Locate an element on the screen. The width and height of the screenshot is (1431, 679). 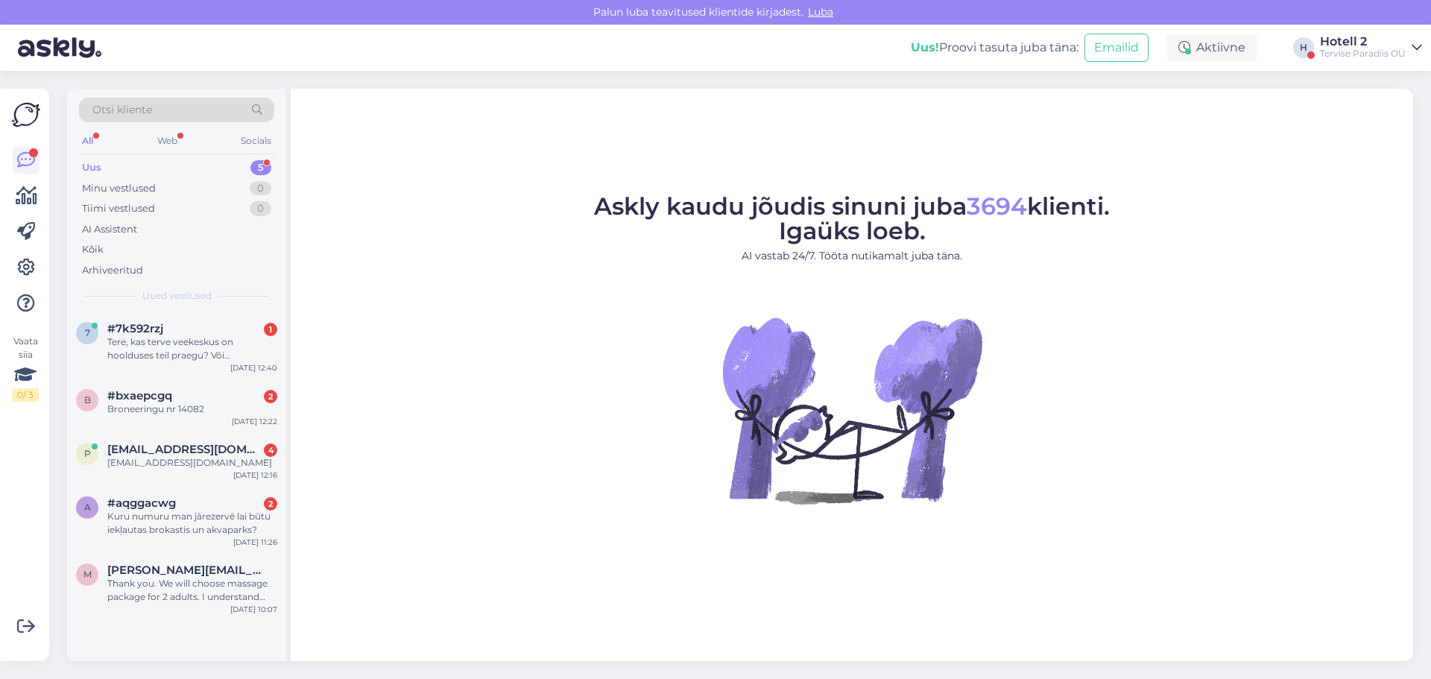
a: Hotell 2Tervise Paradiis OÜ is located at coordinates (1371, 48).